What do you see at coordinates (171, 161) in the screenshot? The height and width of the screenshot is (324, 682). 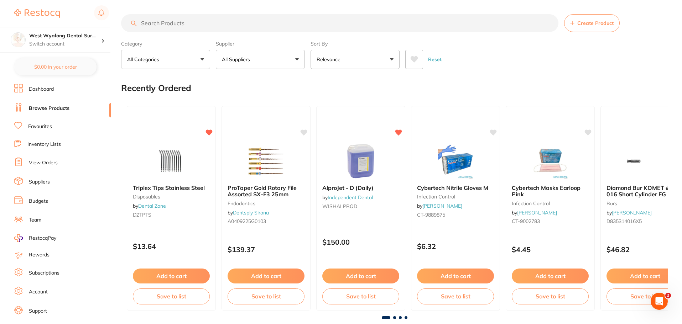 I see `img: Triplex Tips Stainless Steel` at bounding box center [171, 161].